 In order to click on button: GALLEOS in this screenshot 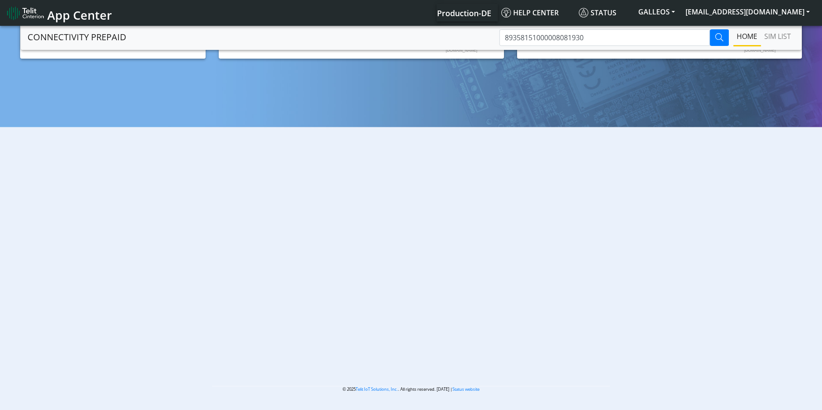, I will do `click(657, 12)`.